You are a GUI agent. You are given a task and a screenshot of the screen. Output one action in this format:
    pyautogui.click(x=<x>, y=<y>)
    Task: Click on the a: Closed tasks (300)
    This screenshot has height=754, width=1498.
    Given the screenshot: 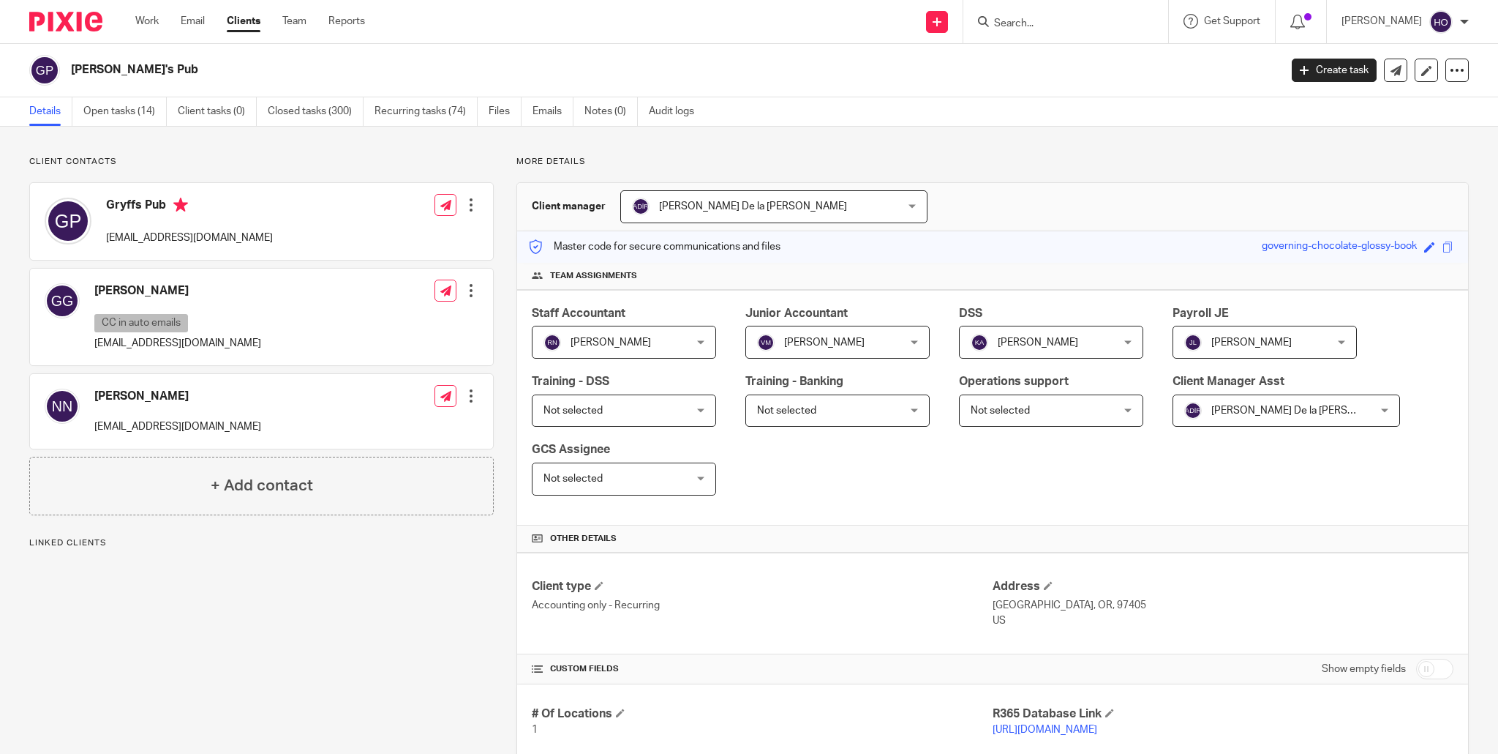 What is the action you would take?
    pyautogui.click(x=315, y=111)
    